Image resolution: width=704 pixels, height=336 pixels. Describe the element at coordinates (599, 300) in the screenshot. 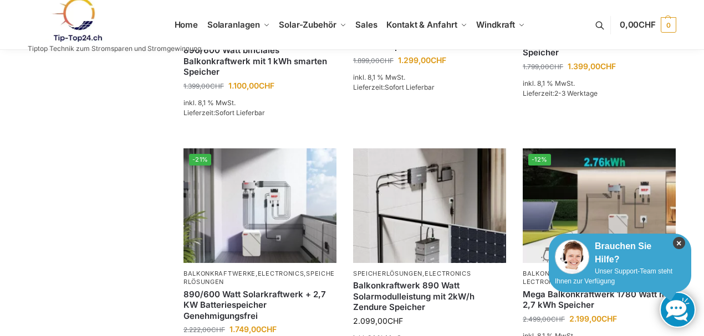

I see `a: Mega Balkonkraftwerk 1780 Watt mit 2,7 kWh Speicher` at that location.